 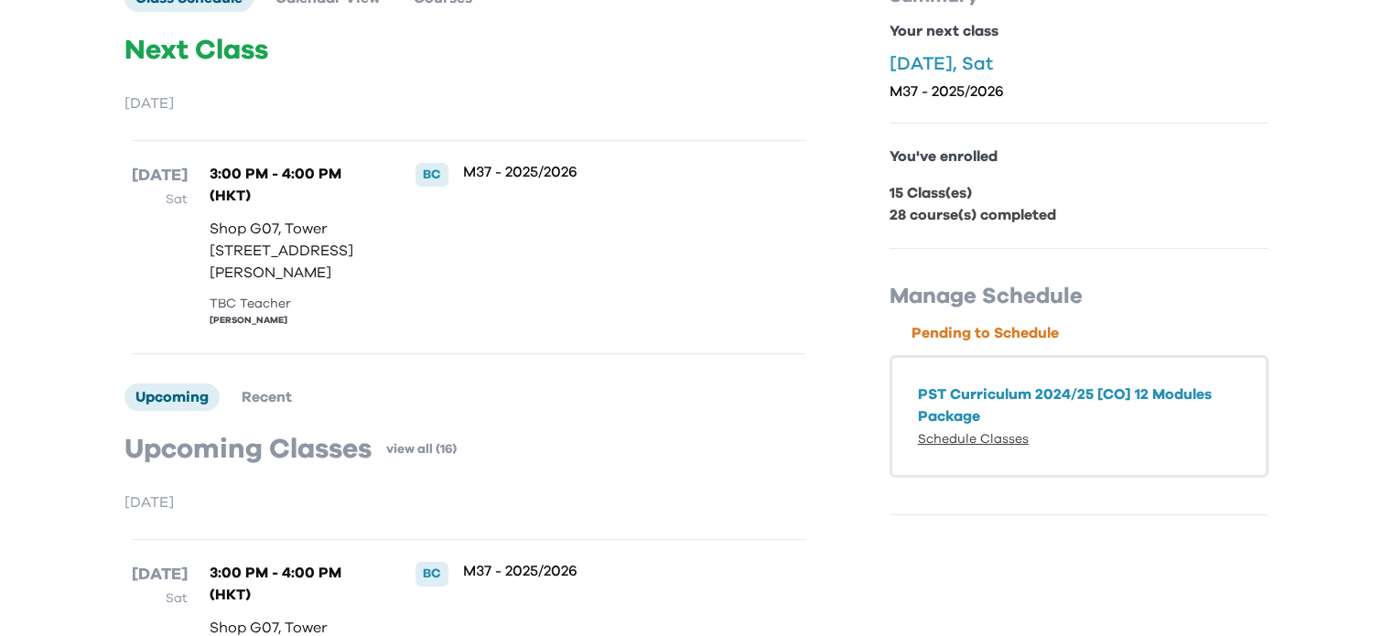 I want to click on p: Your next class, so click(x=1079, y=31).